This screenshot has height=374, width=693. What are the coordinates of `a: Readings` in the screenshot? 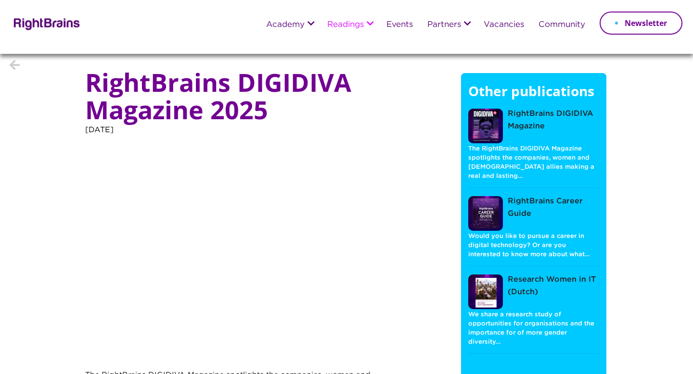 It's located at (345, 25).